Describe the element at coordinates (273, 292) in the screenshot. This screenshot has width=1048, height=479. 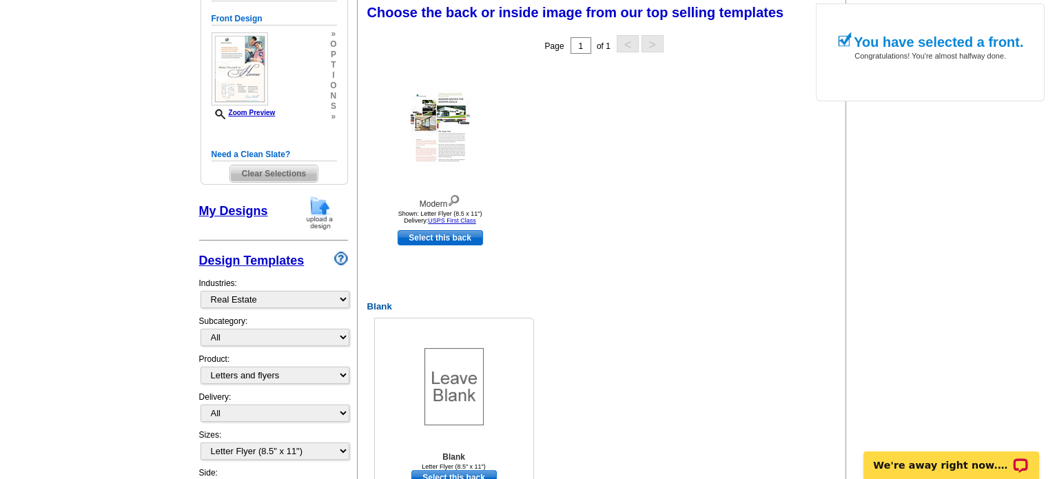
I see `div: Industries:` at that location.